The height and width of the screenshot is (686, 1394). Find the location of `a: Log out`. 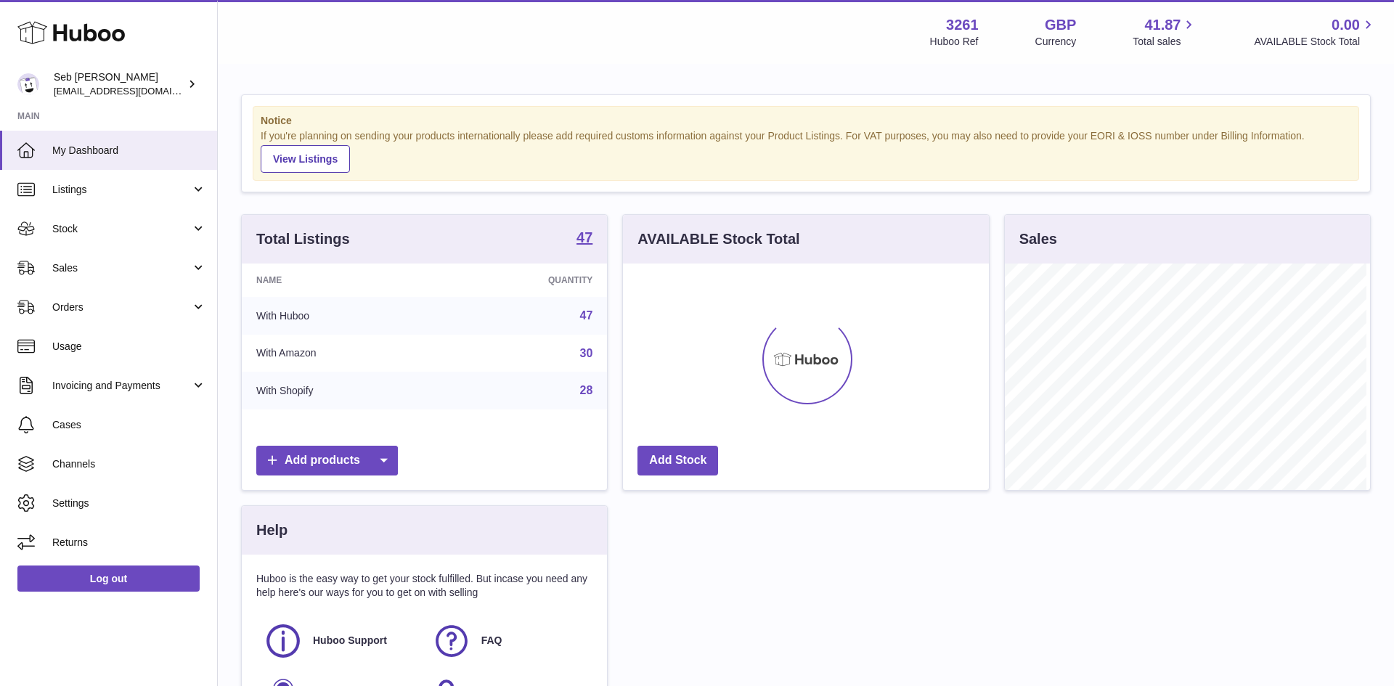

a: Log out is located at coordinates (108, 579).